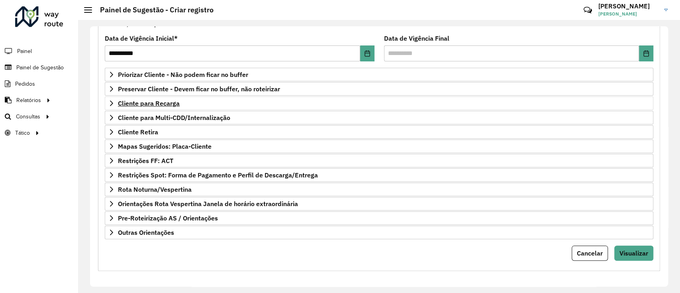 The image size is (680, 293). What do you see at coordinates (174, 117) in the screenshot?
I see `span: Cliente para Multi-CDD/Internalização` at bounding box center [174, 117].